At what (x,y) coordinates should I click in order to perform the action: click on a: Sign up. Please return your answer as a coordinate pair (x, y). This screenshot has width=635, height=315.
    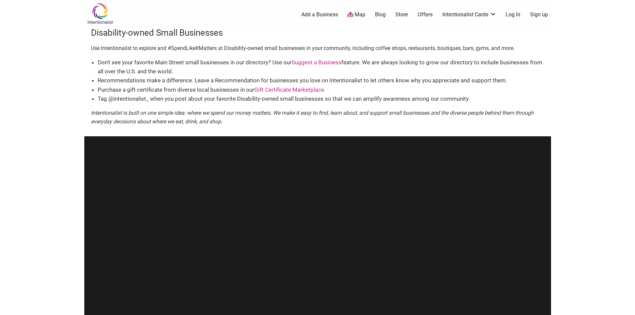
    Looking at the image, I should click on (539, 15).